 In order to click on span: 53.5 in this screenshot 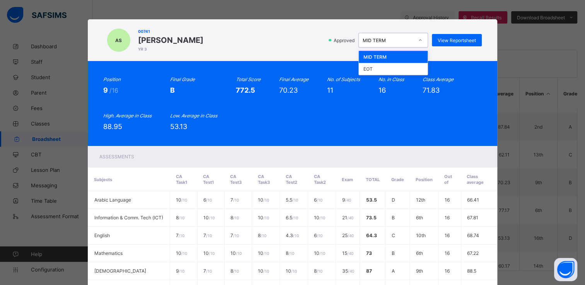, I will do `click(371, 200)`.